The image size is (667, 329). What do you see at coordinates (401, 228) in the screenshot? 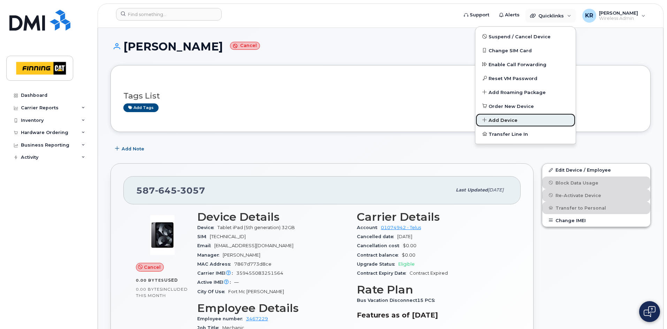
I see `a: 01074942 - Telus` at bounding box center [401, 228].